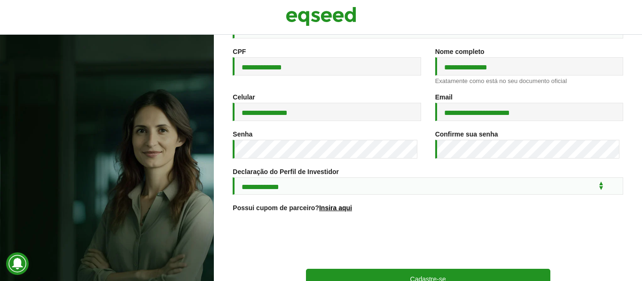  I want to click on label: Email, so click(443, 97).